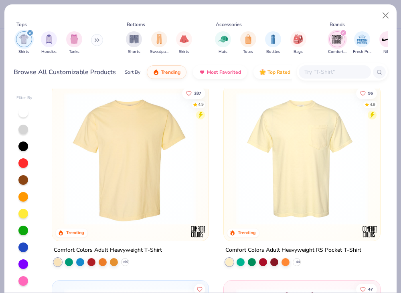  Describe the element at coordinates (184, 39) in the screenshot. I see `img: Skirts Image` at that location.